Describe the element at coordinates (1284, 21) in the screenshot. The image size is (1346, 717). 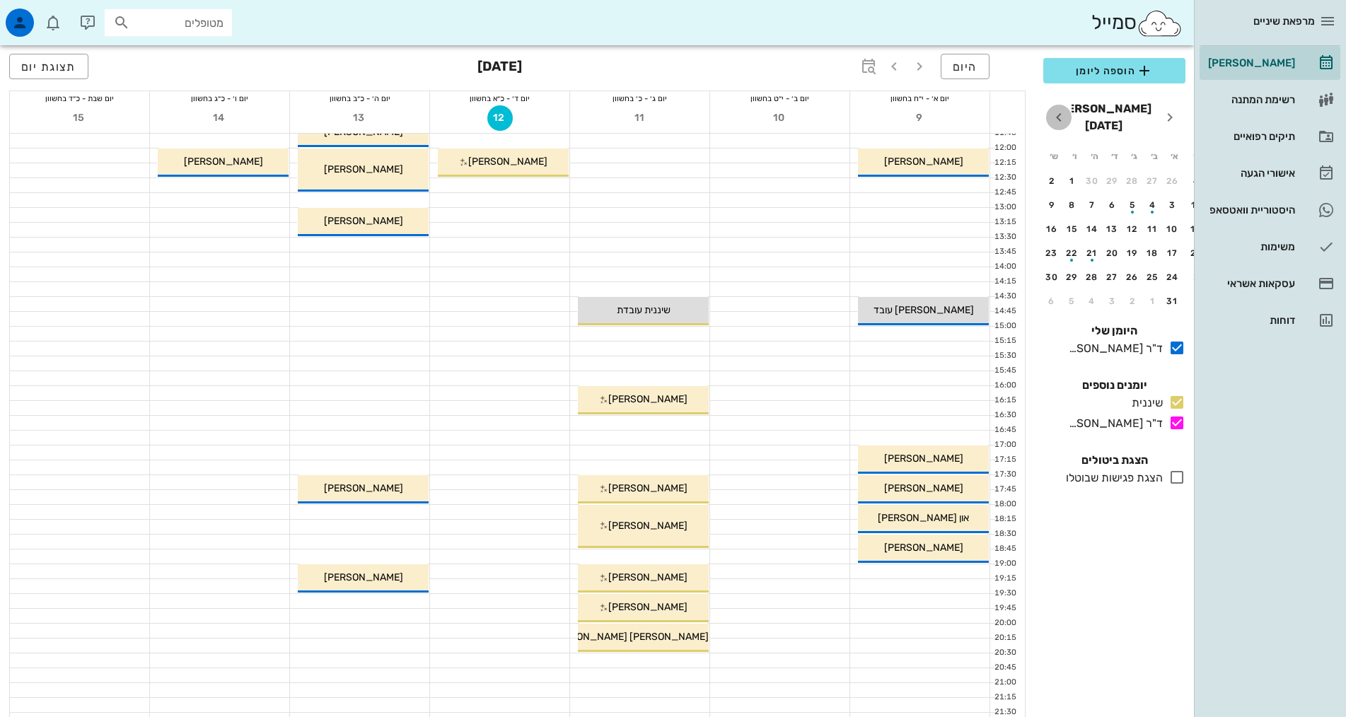
I see `span: מרפאת שיניים` at that location.